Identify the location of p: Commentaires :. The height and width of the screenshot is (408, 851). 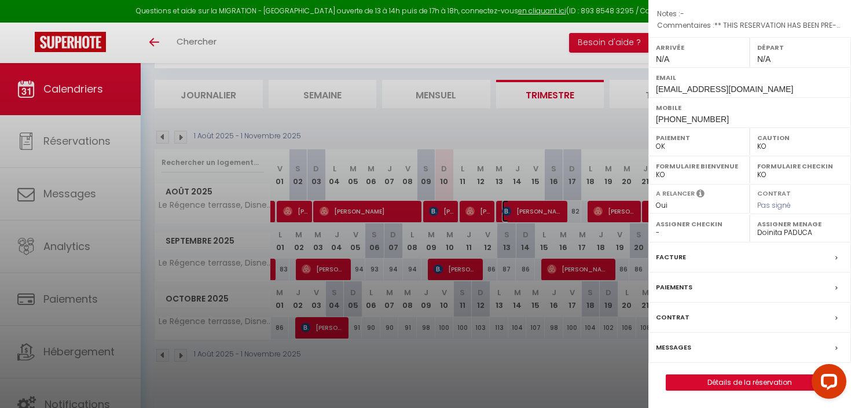
(750, 25).